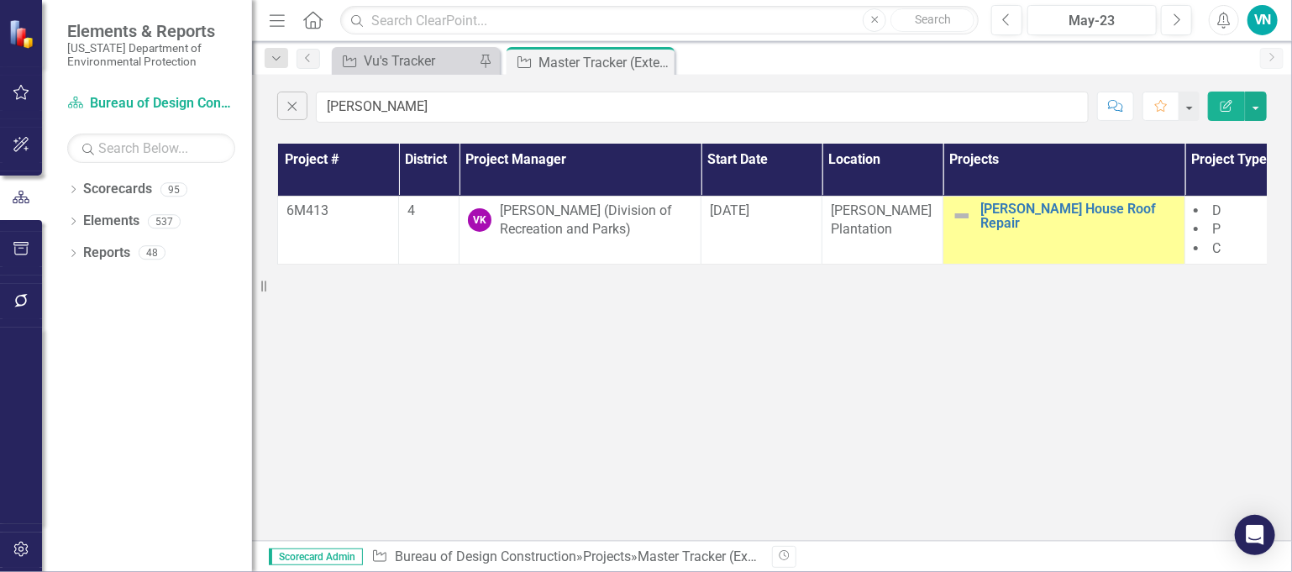 The height and width of the screenshot is (572, 1292). What do you see at coordinates (111, 221) in the screenshot?
I see `a: Elements` at bounding box center [111, 221].